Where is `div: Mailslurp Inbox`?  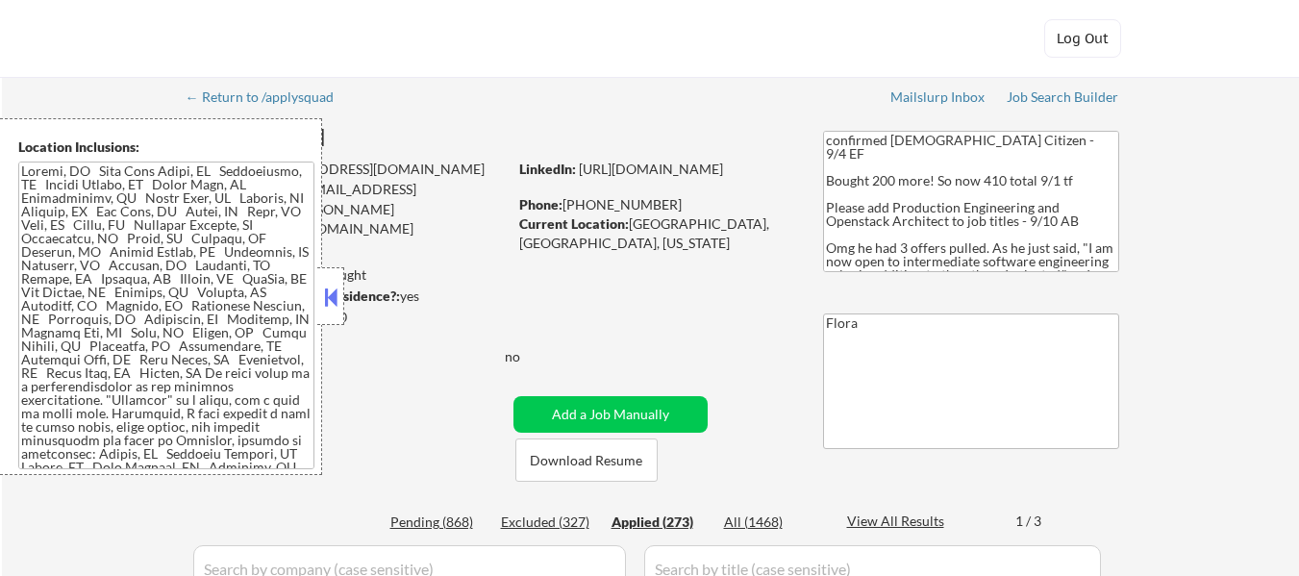 div: Mailslurp Inbox is located at coordinates (938, 97).